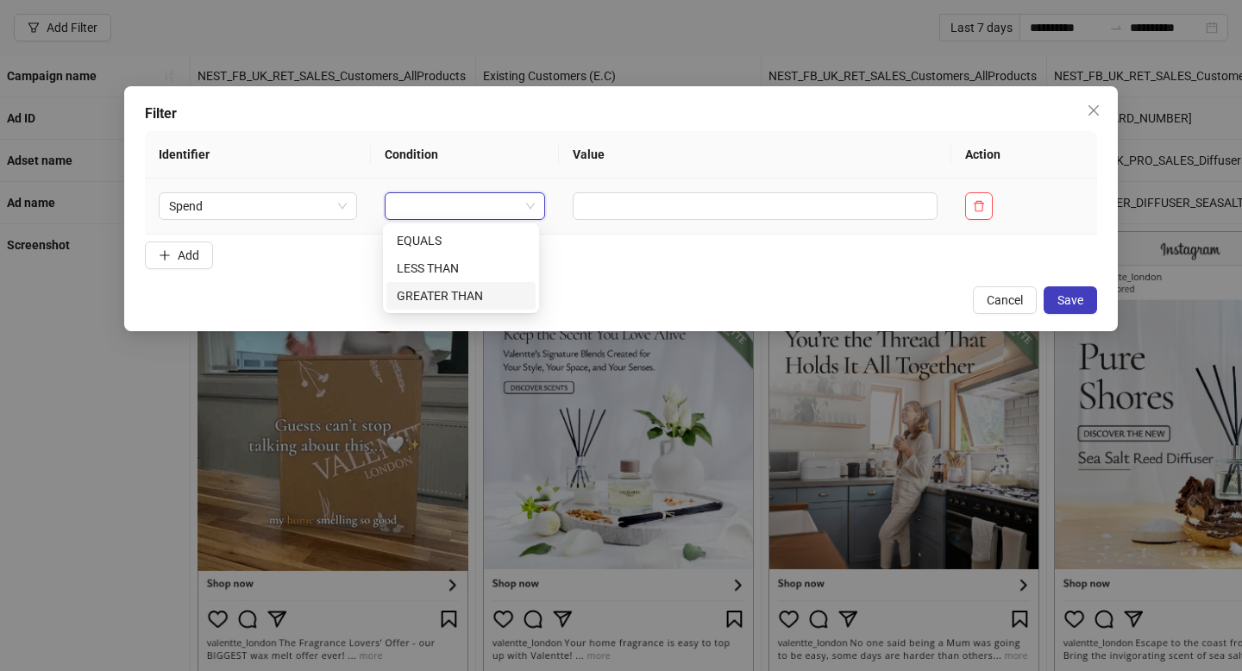 Image resolution: width=1242 pixels, height=671 pixels. I want to click on button: Close, so click(1093, 110).